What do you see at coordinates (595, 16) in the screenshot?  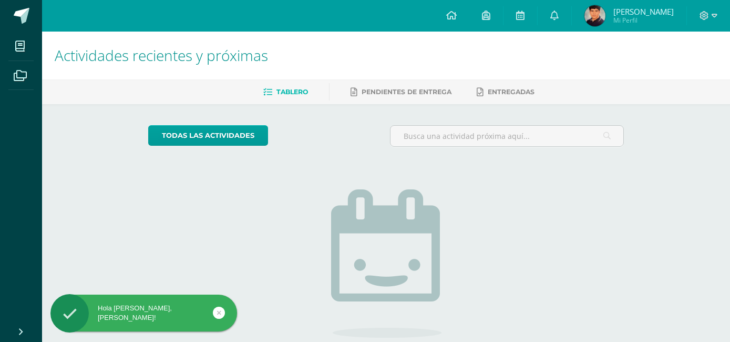 I see `img: b9408d6172ee49f3607121e02135b5c9.png` at bounding box center [595, 16].